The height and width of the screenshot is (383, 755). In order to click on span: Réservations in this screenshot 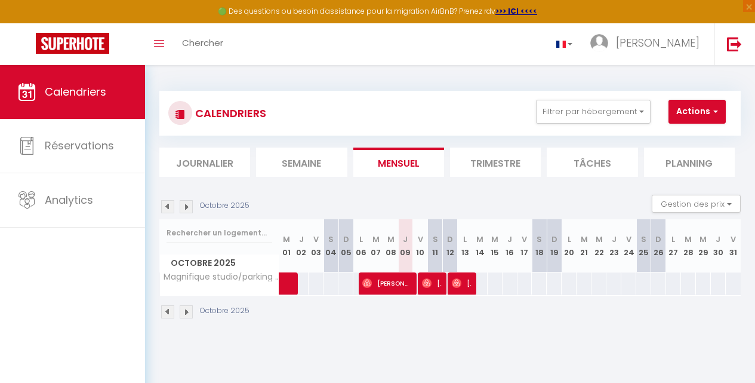, I will do `click(79, 145)`.